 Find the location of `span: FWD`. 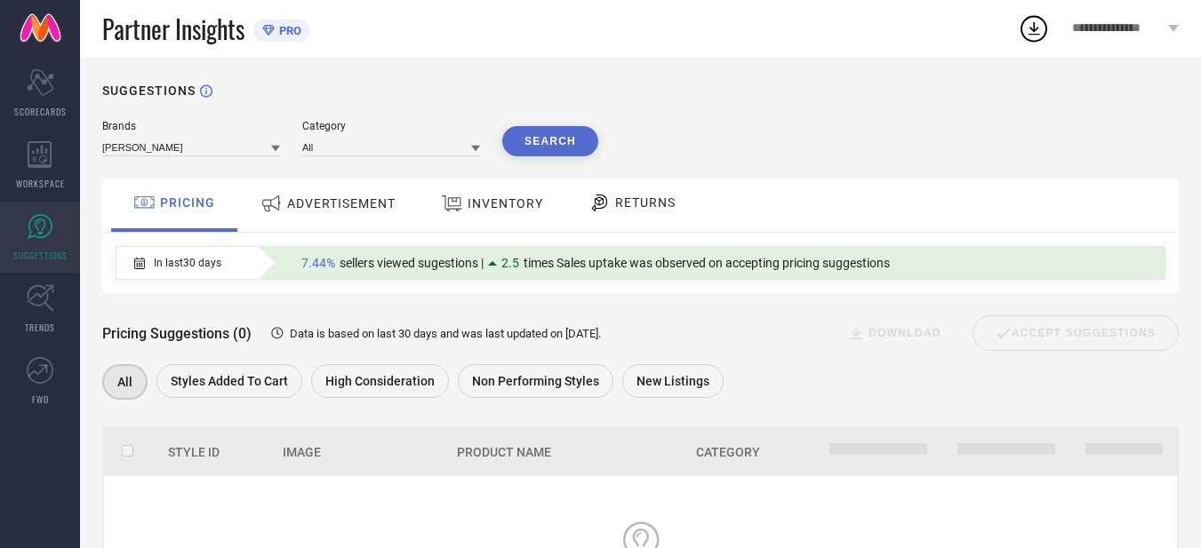

span: FWD is located at coordinates (40, 399).